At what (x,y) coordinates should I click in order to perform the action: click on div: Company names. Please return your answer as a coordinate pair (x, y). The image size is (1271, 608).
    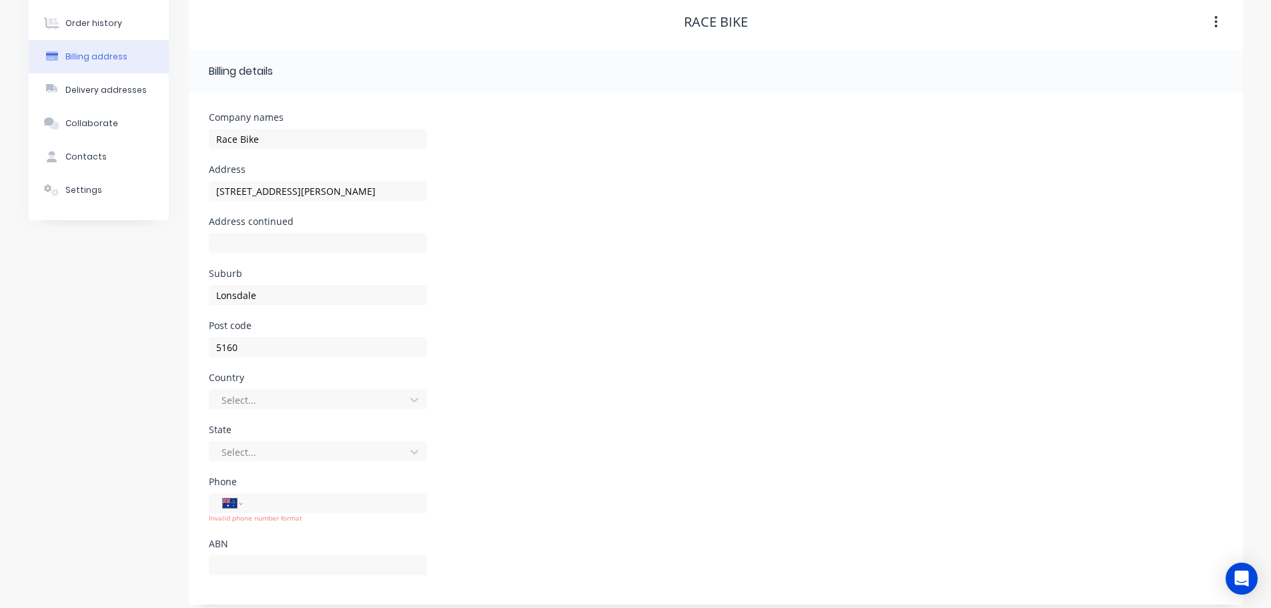
    Looking at the image, I should click on (318, 117).